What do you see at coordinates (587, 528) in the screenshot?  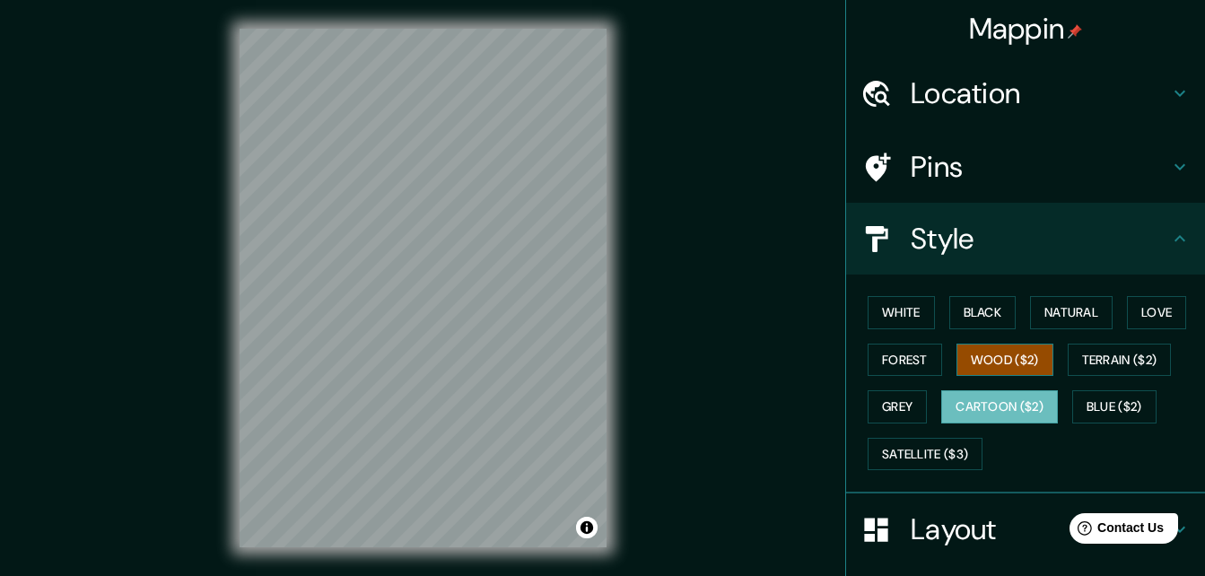 I see `button: Toggle attribution` at bounding box center [587, 528].